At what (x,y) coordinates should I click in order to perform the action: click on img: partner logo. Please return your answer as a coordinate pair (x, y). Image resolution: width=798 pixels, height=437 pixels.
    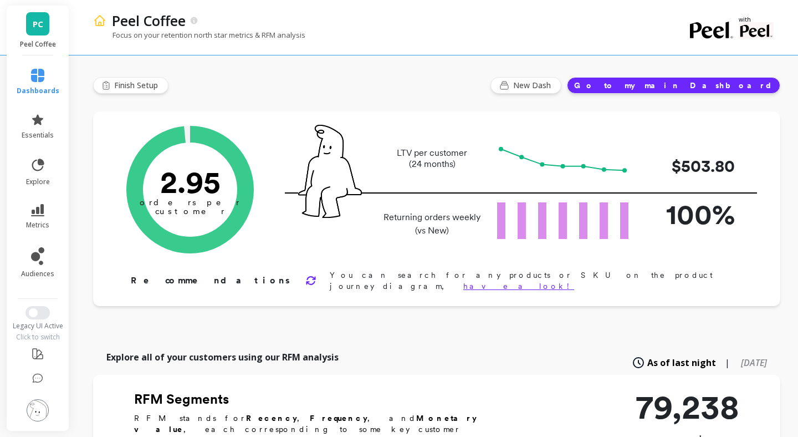
    Looking at the image, I should click on (756, 30).